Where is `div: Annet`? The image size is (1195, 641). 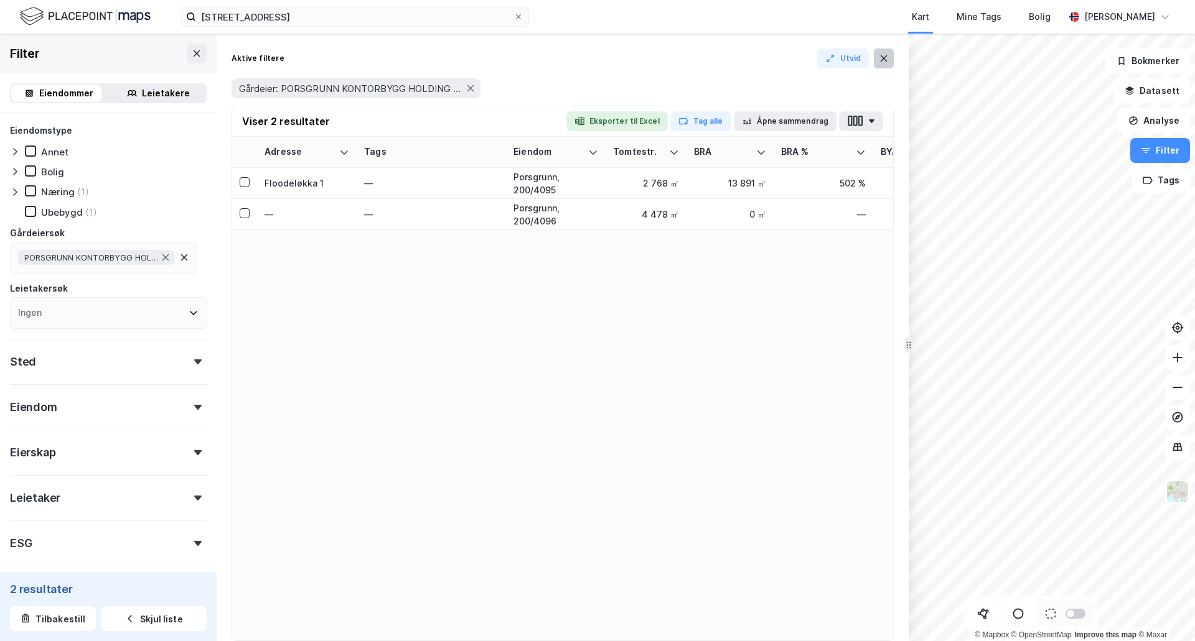 div: Annet is located at coordinates (55, 152).